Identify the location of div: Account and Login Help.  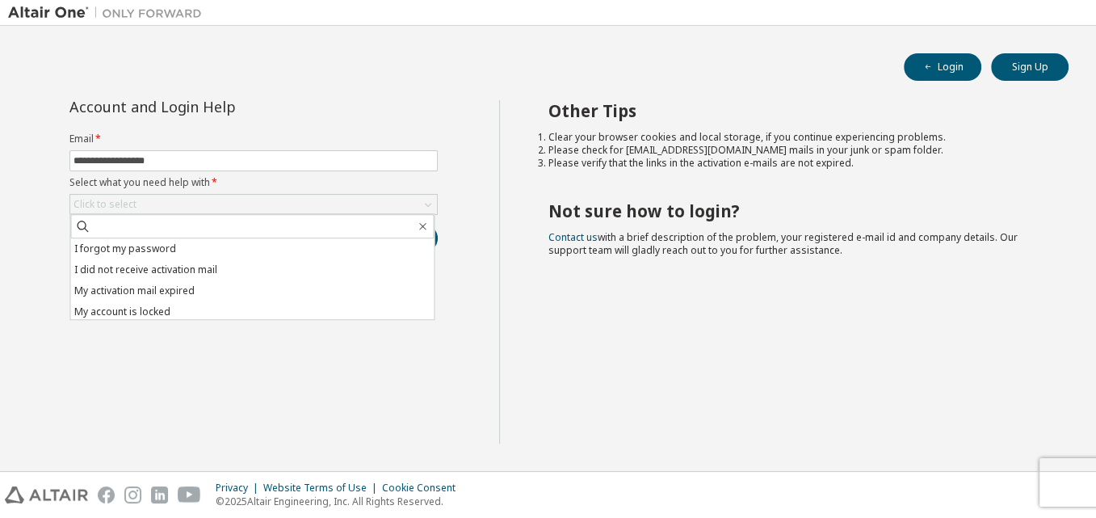
(216, 107).